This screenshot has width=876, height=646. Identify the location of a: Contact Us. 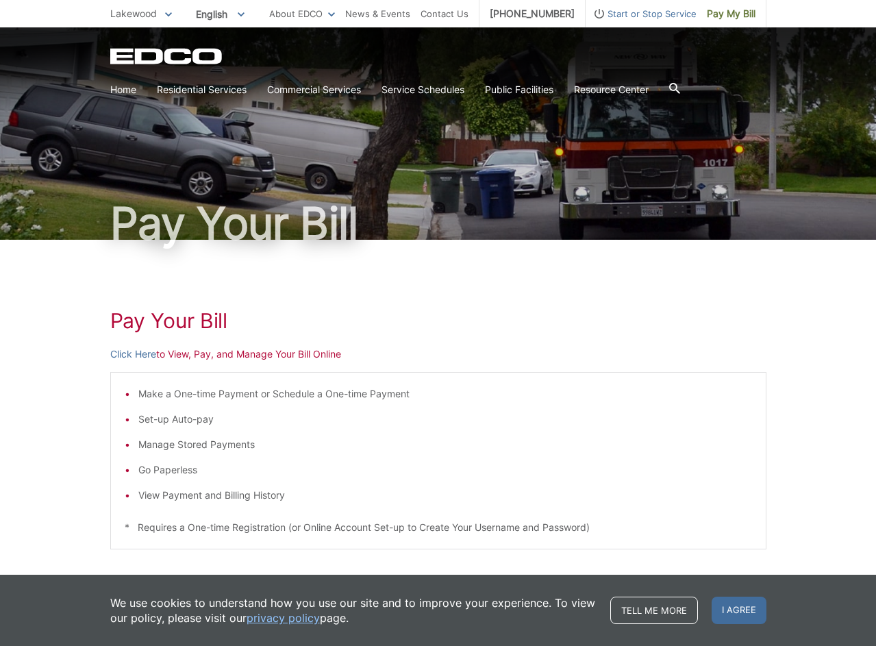
(444, 14).